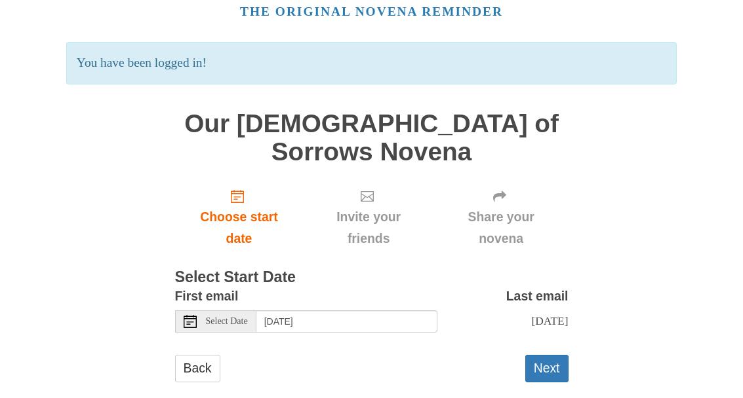  Describe the element at coordinates (547, 369) in the screenshot. I see `button: Next` at that location.